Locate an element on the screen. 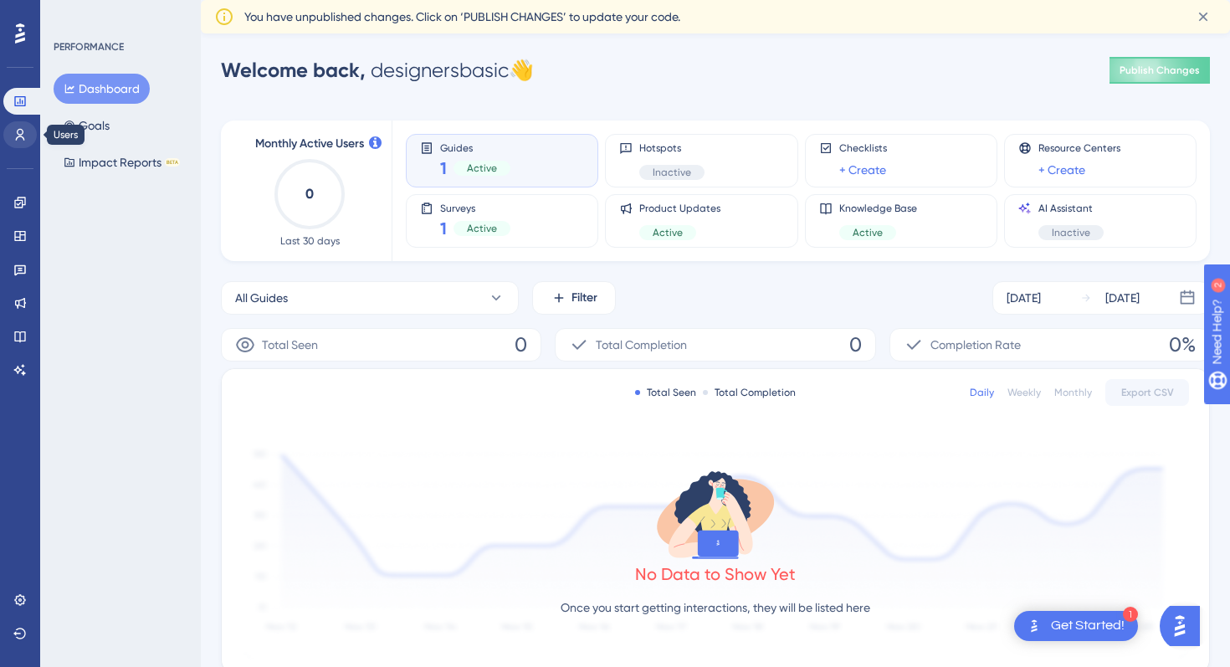 The width and height of the screenshot is (1230, 667). div: Monthly is located at coordinates (1073, 393).